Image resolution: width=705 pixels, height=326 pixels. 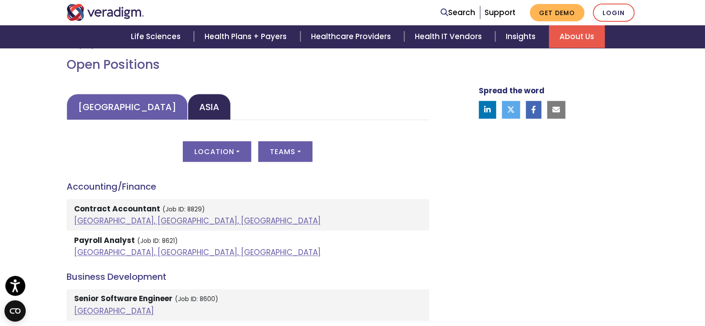 I want to click on small: (Job ID: 8829), so click(x=184, y=209).